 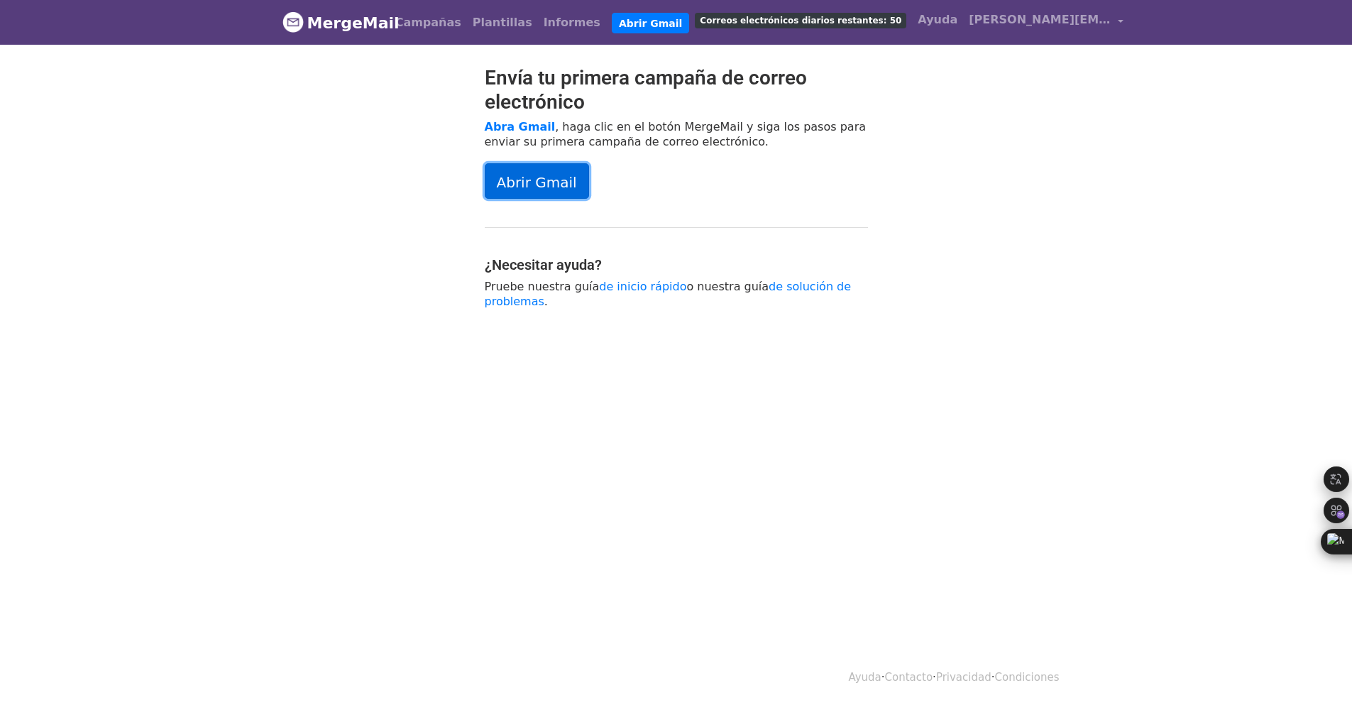 What do you see at coordinates (1027, 677) in the screenshot?
I see `font: Condiciones` at bounding box center [1027, 677].